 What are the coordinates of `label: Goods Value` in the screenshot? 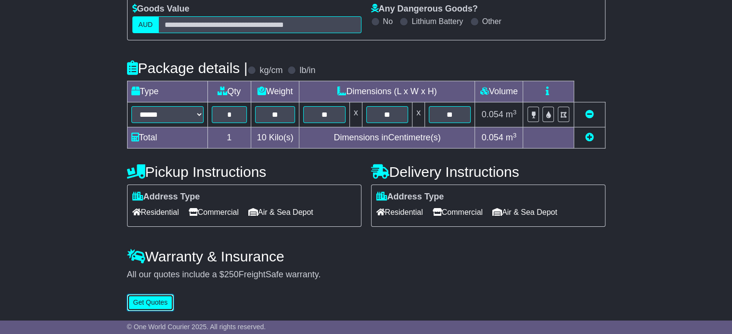 It's located at (161, 9).